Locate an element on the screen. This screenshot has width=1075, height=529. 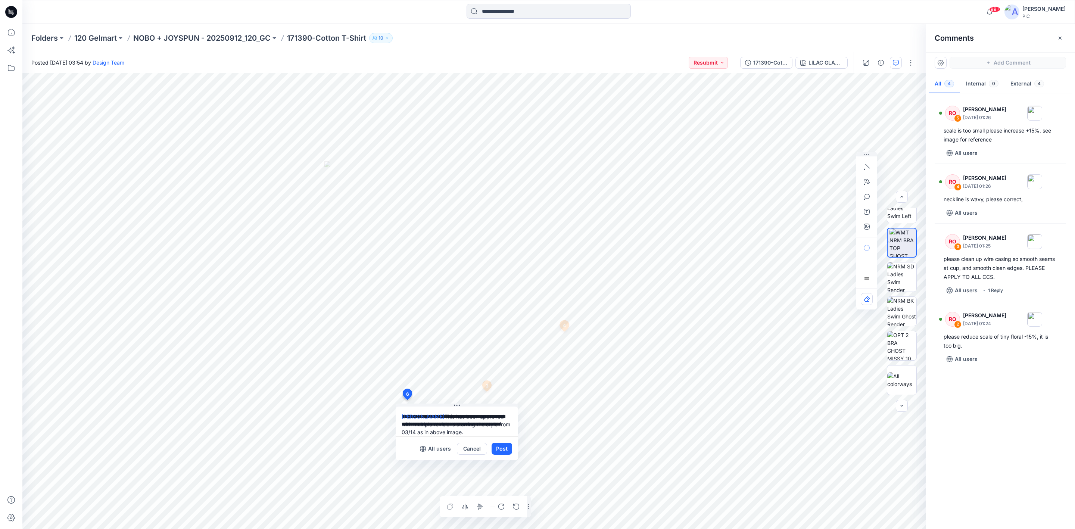
img: WMT Ladies Swim Left is located at coordinates (902, 208).